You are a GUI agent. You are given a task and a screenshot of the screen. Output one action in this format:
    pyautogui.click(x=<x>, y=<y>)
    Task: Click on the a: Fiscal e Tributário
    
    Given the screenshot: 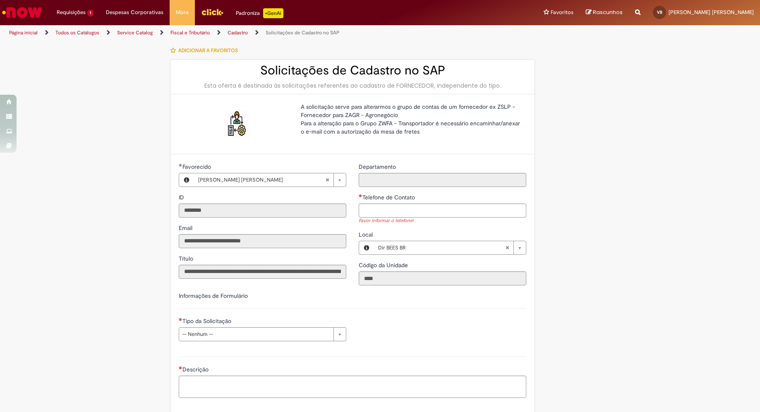 What is the action you would take?
    pyautogui.click(x=190, y=33)
    